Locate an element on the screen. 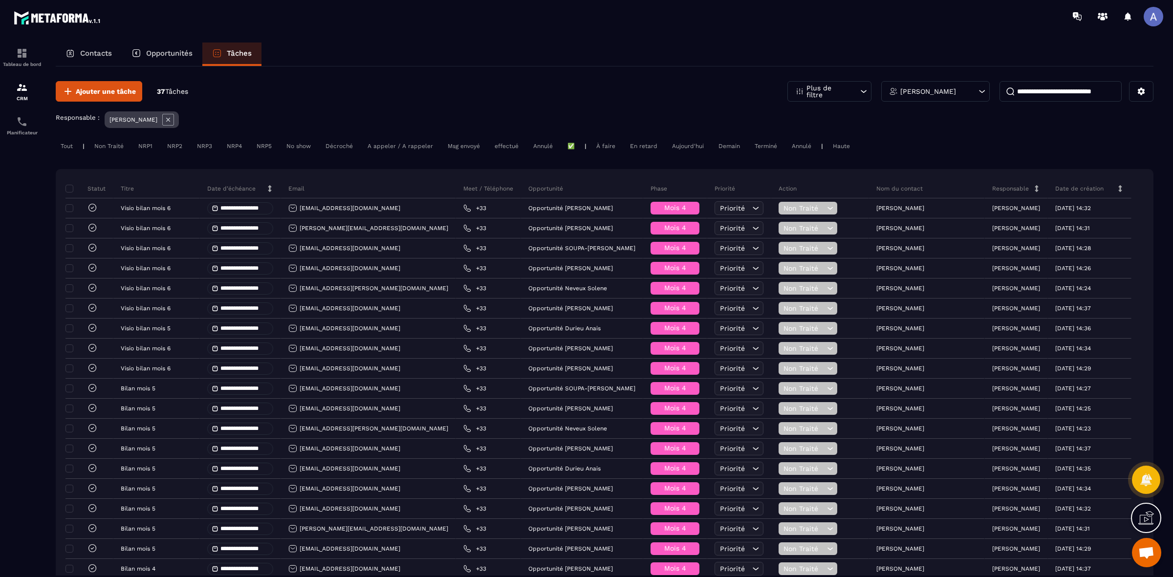  p: Email is located at coordinates (296, 189).